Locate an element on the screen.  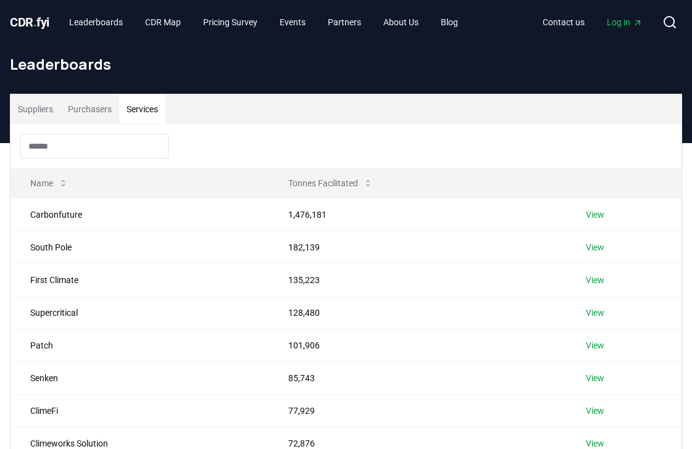
button: Services is located at coordinates (142, 109).